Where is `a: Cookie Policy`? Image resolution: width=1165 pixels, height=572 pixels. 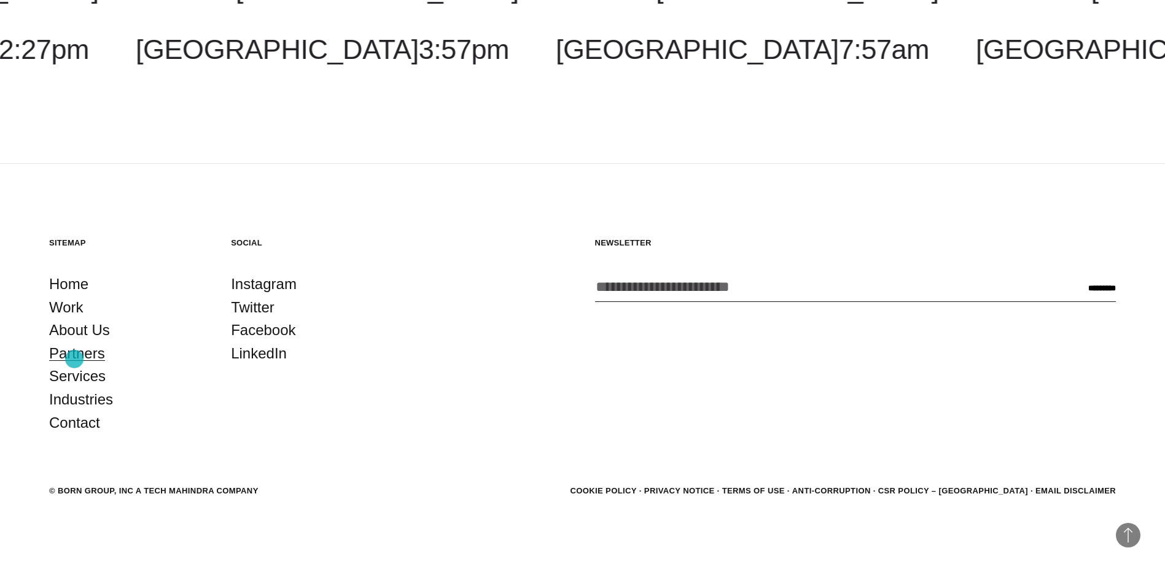
a: Cookie Policy is located at coordinates (603, 491).